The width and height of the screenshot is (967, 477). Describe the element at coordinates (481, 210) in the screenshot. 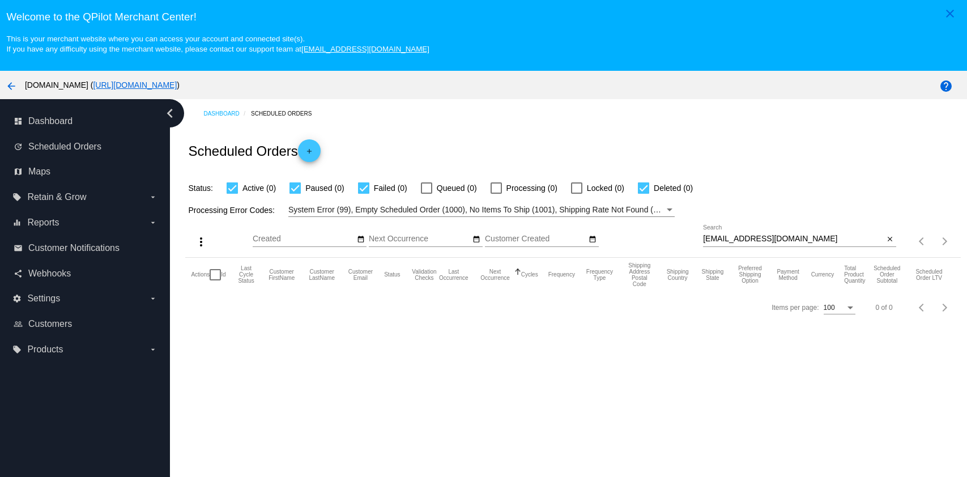

I see `mat-select: Filter by Processing Error Codes` at that location.